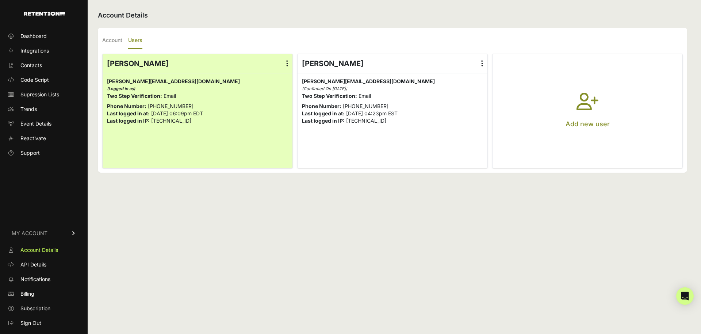 This screenshot has width=701, height=334. What do you see at coordinates (35, 309) in the screenshot?
I see `span: Subscription` at bounding box center [35, 309].